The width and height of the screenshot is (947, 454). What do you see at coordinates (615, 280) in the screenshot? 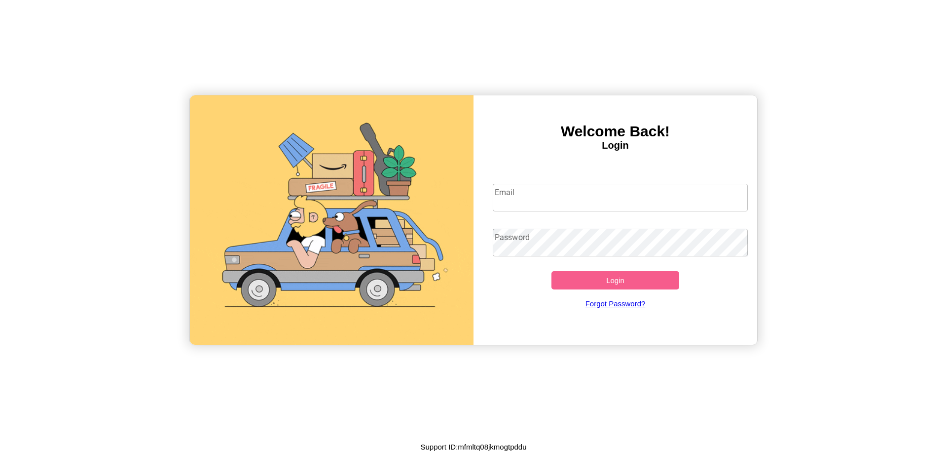
I see `button: Login` at bounding box center [615, 280].